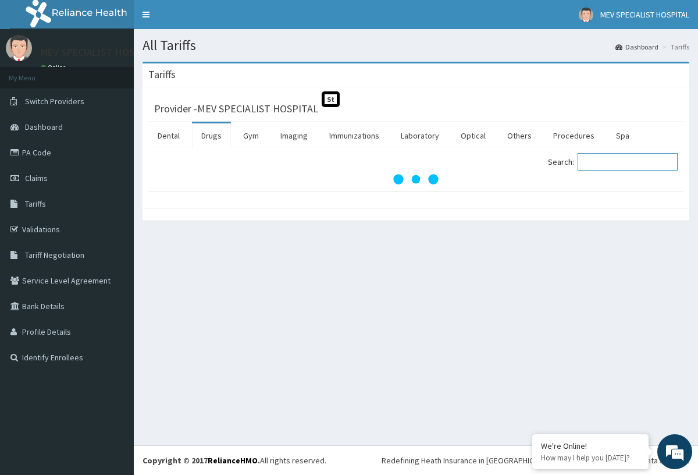  I want to click on div: We're Online!, so click(590, 446).